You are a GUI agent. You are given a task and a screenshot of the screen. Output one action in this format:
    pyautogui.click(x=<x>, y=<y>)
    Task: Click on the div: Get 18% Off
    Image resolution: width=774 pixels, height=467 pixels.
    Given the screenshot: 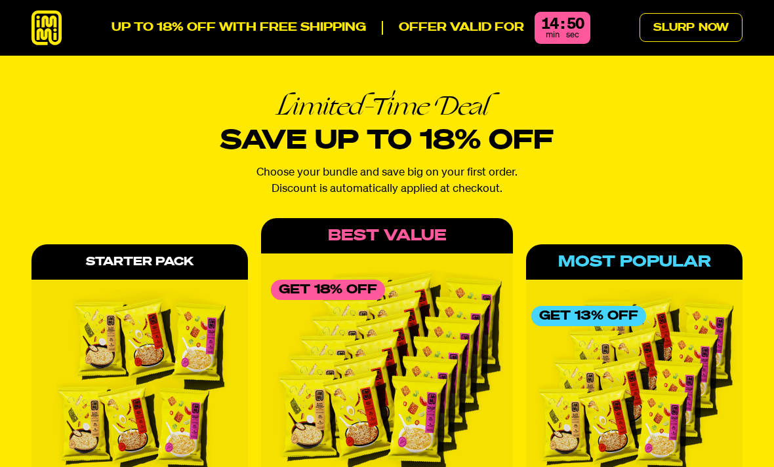 What is the action you would take?
    pyautogui.click(x=328, y=290)
    